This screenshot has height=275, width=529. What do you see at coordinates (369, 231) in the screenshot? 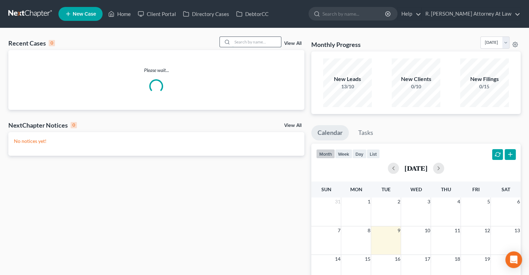
I see `span: 8` at bounding box center [369, 231].